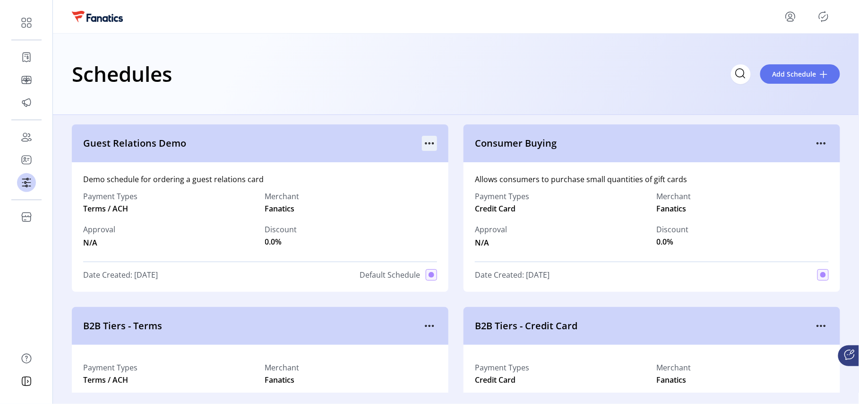 This screenshot has height=404, width=859. I want to click on span: Add Schedule, so click(794, 74).